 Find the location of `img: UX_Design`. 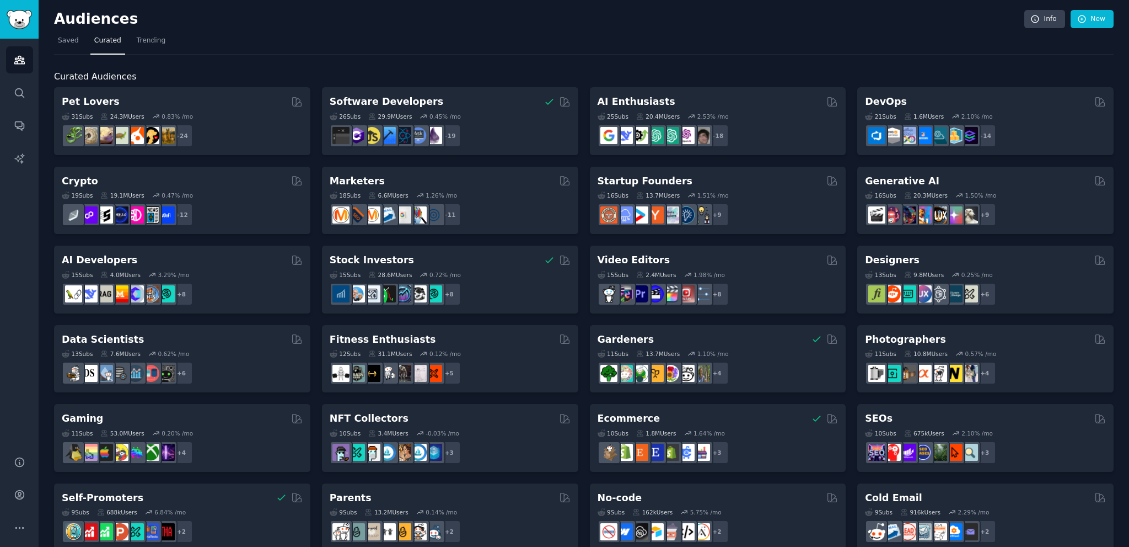

img: UX_Design is located at coordinates (970, 293).